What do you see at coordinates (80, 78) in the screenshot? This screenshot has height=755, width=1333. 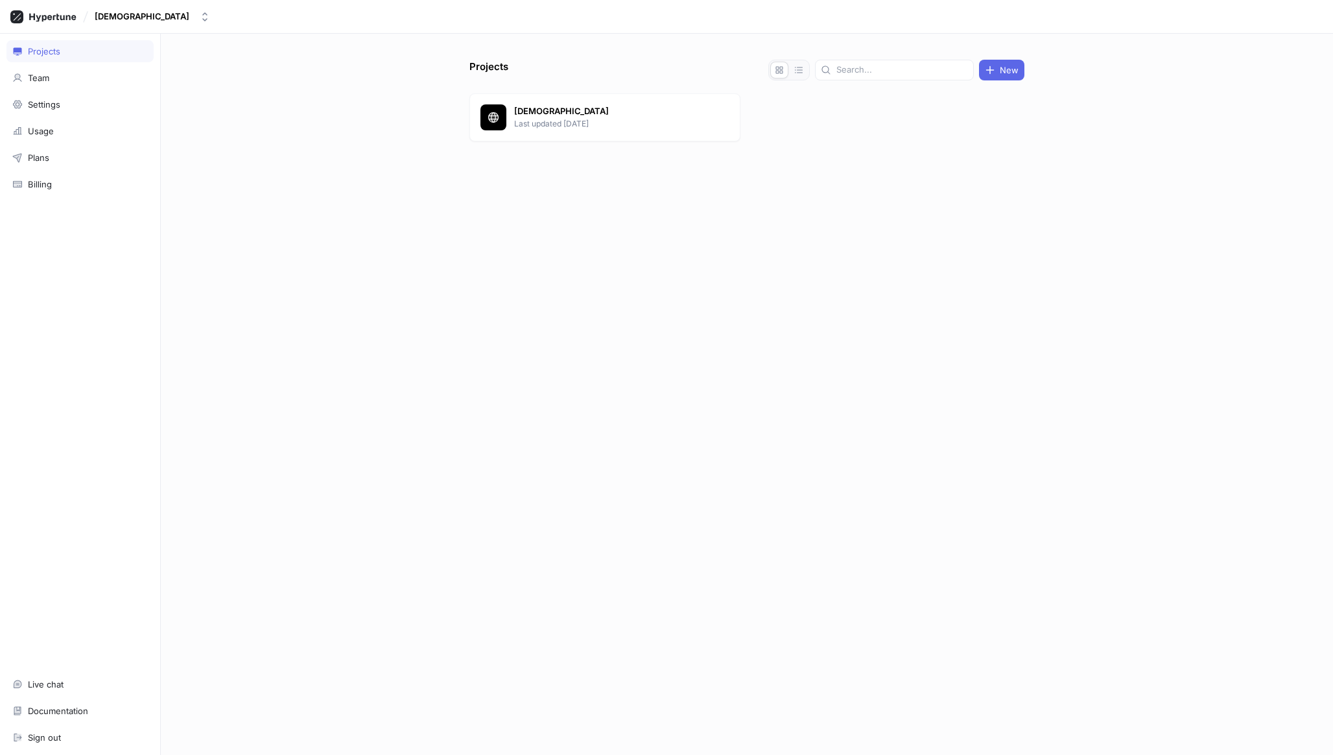 I see `a: Team` at bounding box center [80, 78].